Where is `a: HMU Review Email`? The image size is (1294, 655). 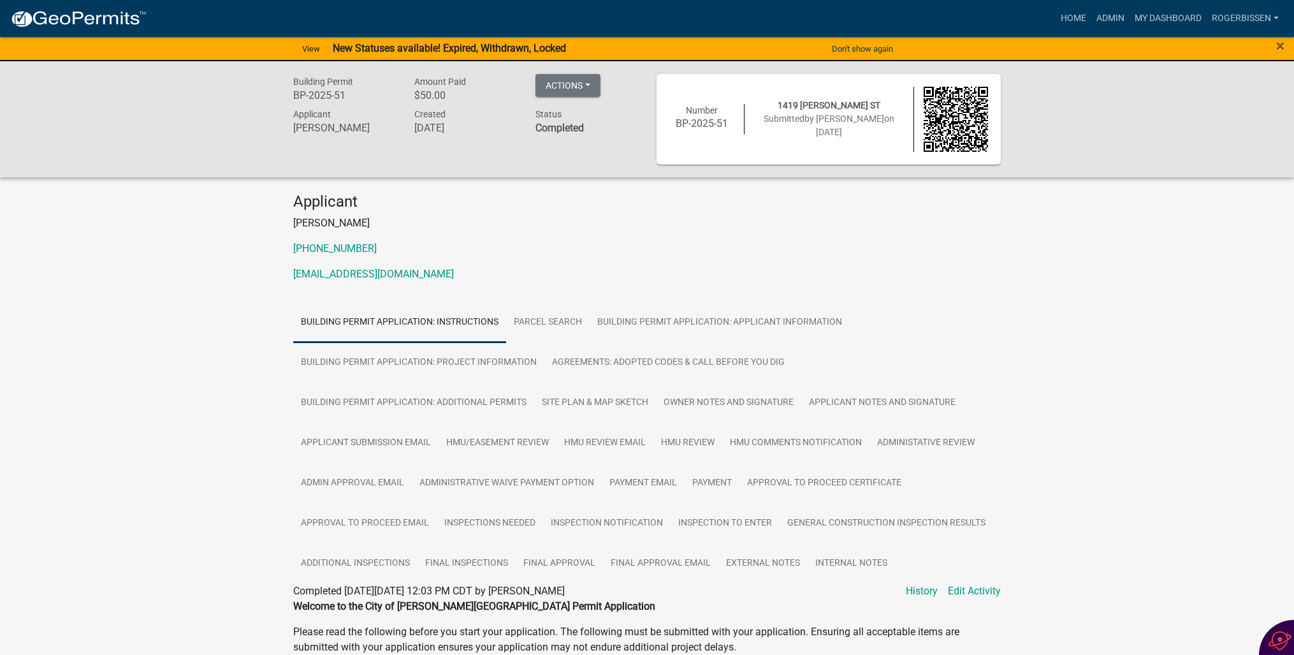
a: HMU Review Email is located at coordinates (605, 443).